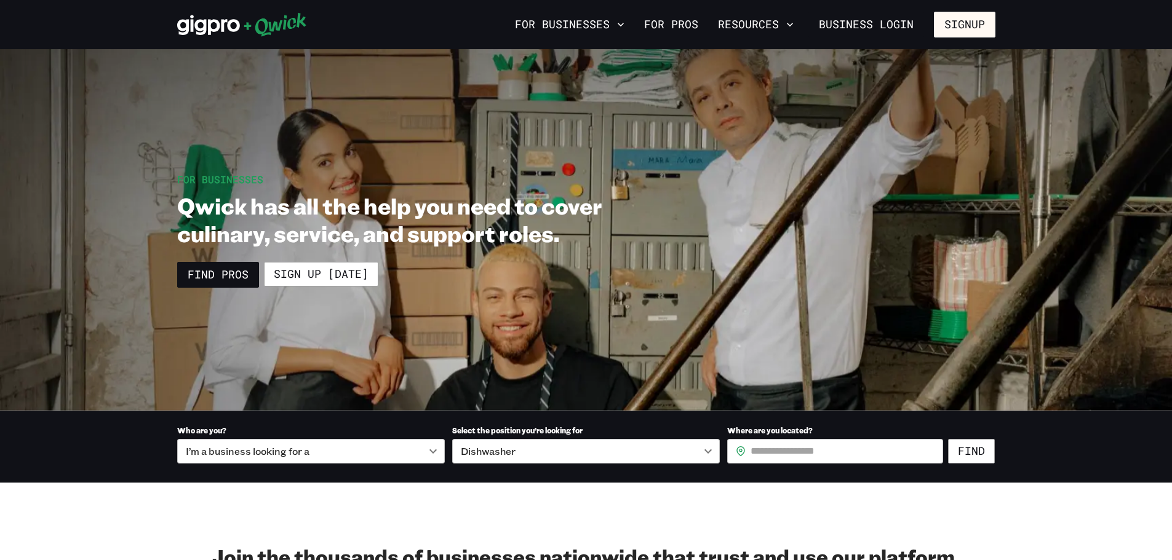 Image resolution: width=1172 pixels, height=560 pixels. What do you see at coordinates (423, 220) in the screenshot?
I see `h1: Qwick has all the help you need to cover culinary, service, and support roles.` at bounding box center [423, 220].